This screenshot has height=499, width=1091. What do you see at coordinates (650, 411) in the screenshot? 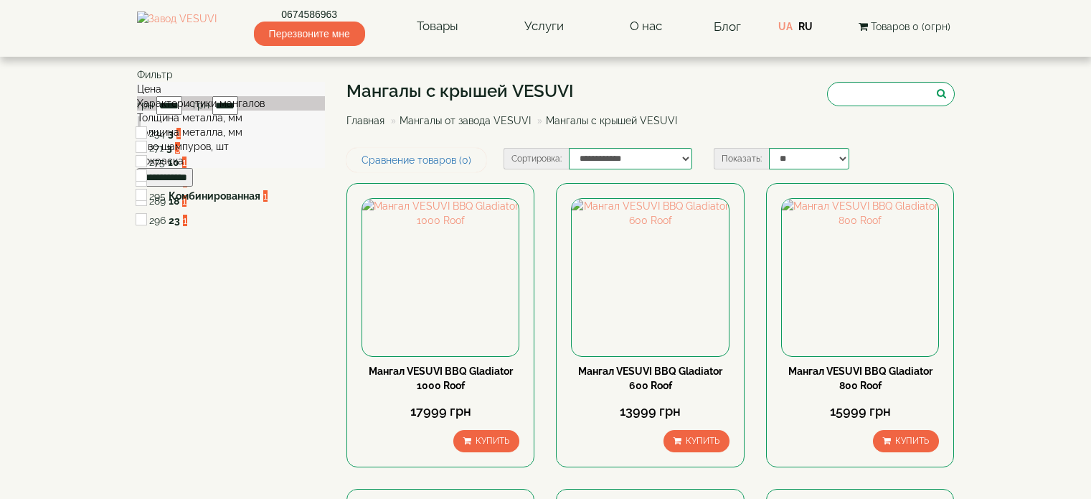
I see `div: 13999 грн` at bounding box center [650, 411].